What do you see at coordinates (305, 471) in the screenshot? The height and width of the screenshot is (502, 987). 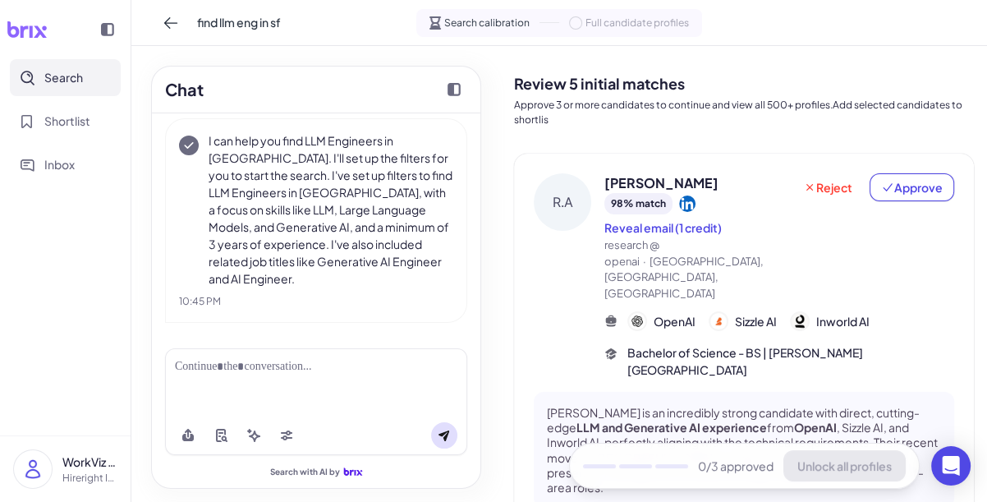 I see `span: Search with AI by` at bounding box center [305, 471].